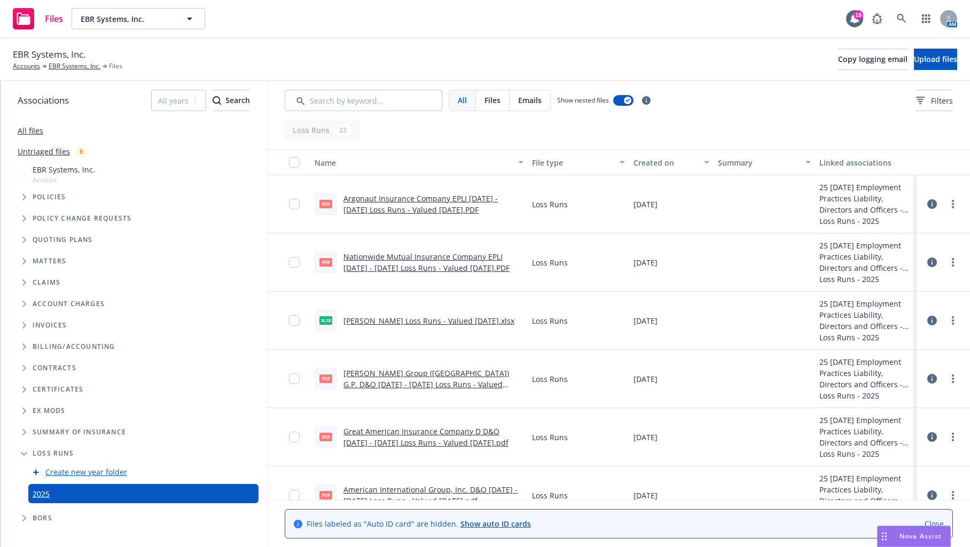 This screenshot has height=547, width=970. Describe the element at coordinates (765, 162) in the screenshot. I see `button: Summary` at that location.